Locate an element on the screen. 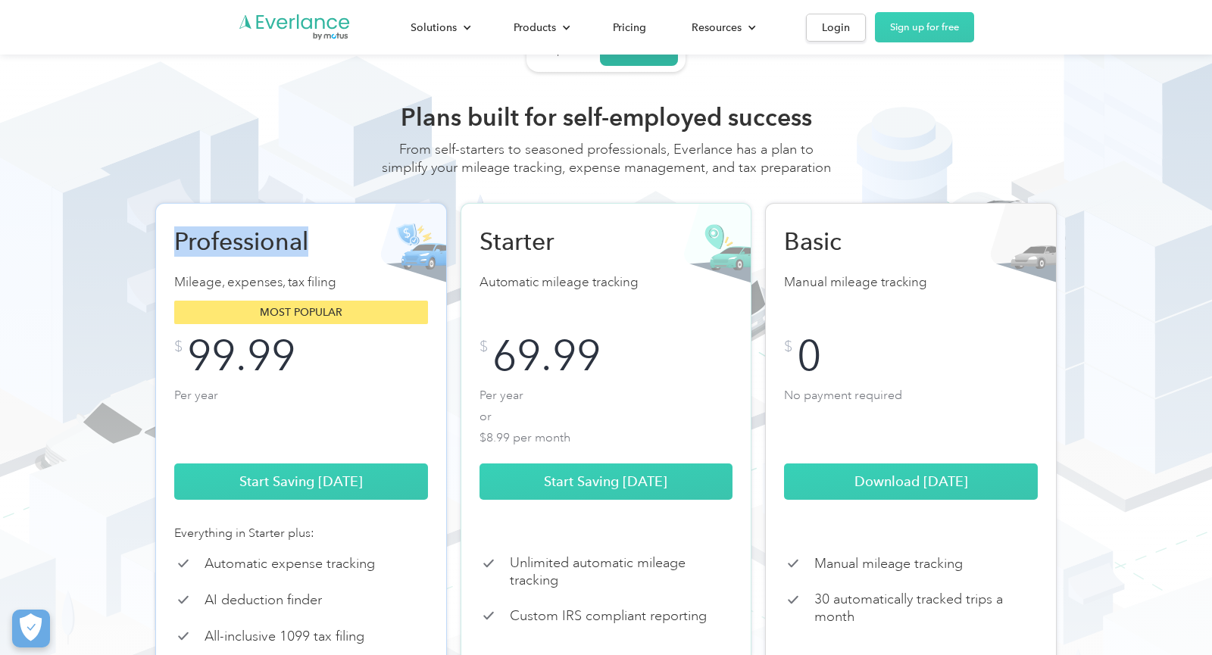  div: 99.99 is located at coordinates (241, 356).